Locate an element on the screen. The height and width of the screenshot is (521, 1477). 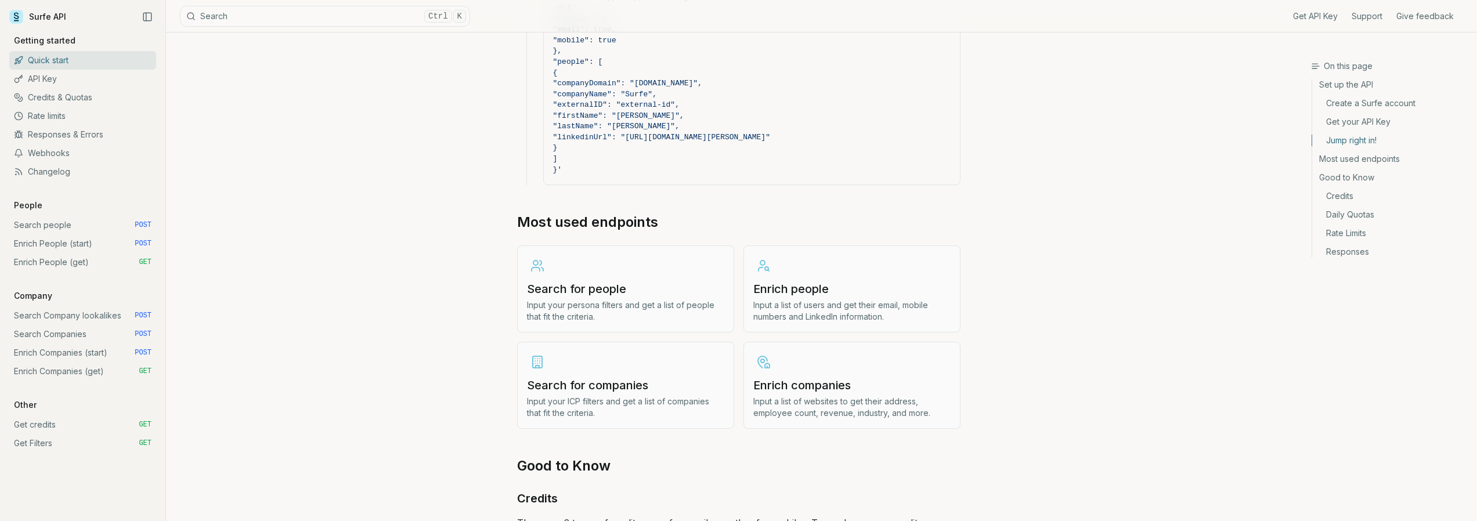
a: Credits & Quotas is located at coordinates (82, 98).